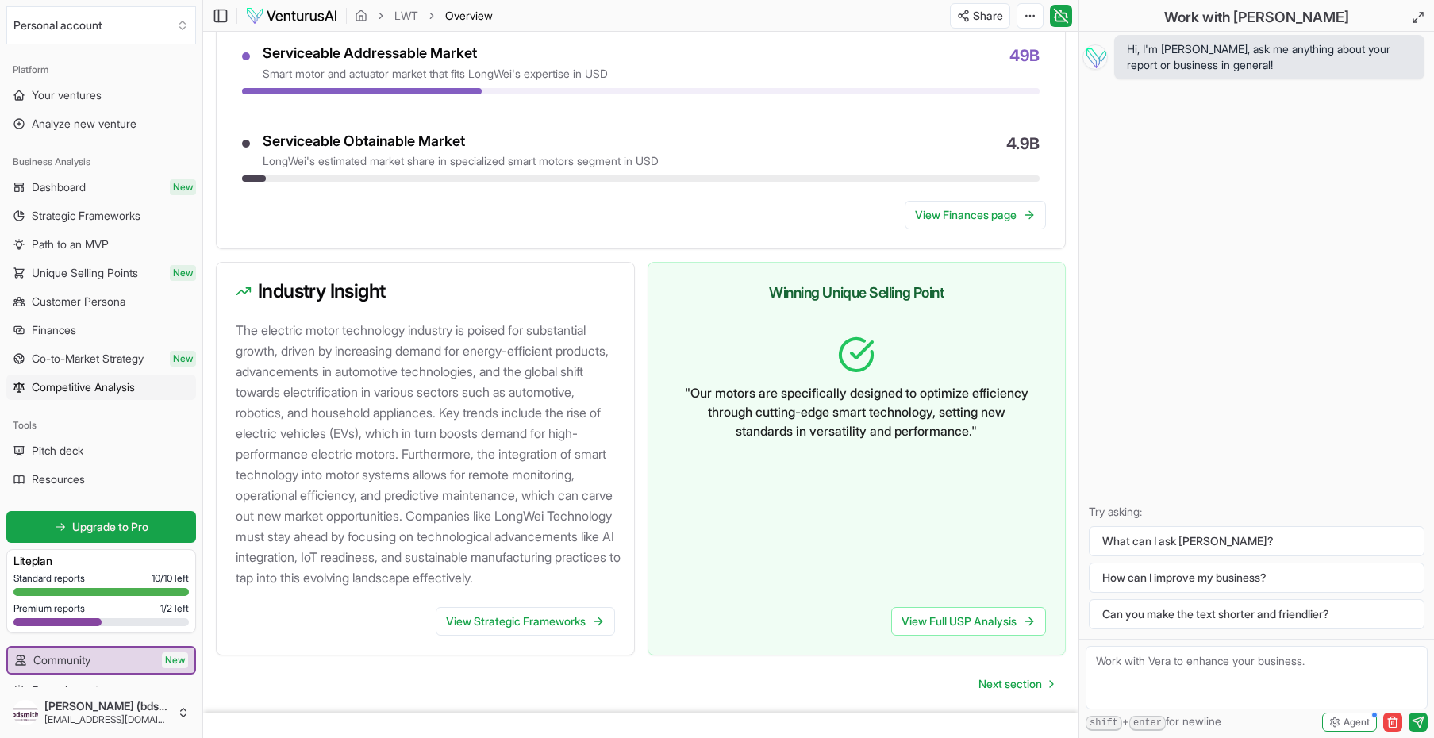  What do you see at coordinates (857, 412) in the screenshot?
I see `p: " Our motors are specifically designed to optimize efficiency through cutting-edge smart technolo...` at bounding box center [857, 412].